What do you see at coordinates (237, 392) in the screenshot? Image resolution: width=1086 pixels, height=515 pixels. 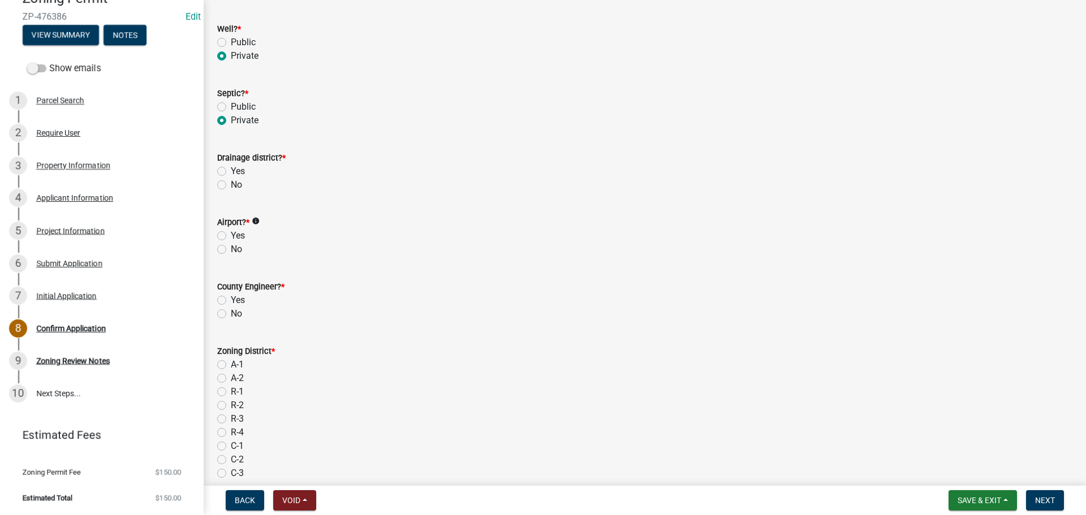 I see `label: R-1` at bounding box center [237, 392].